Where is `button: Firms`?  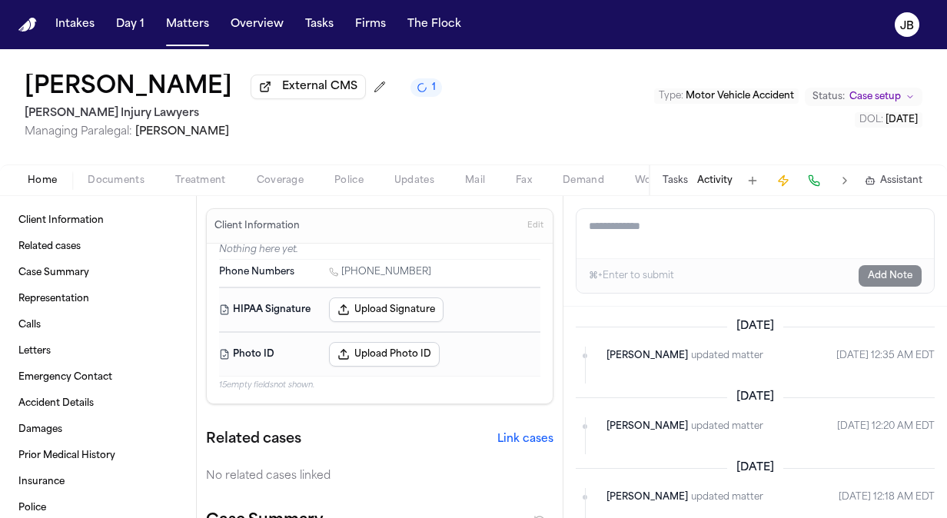 button: Firms is located at coordinates (371, 25).